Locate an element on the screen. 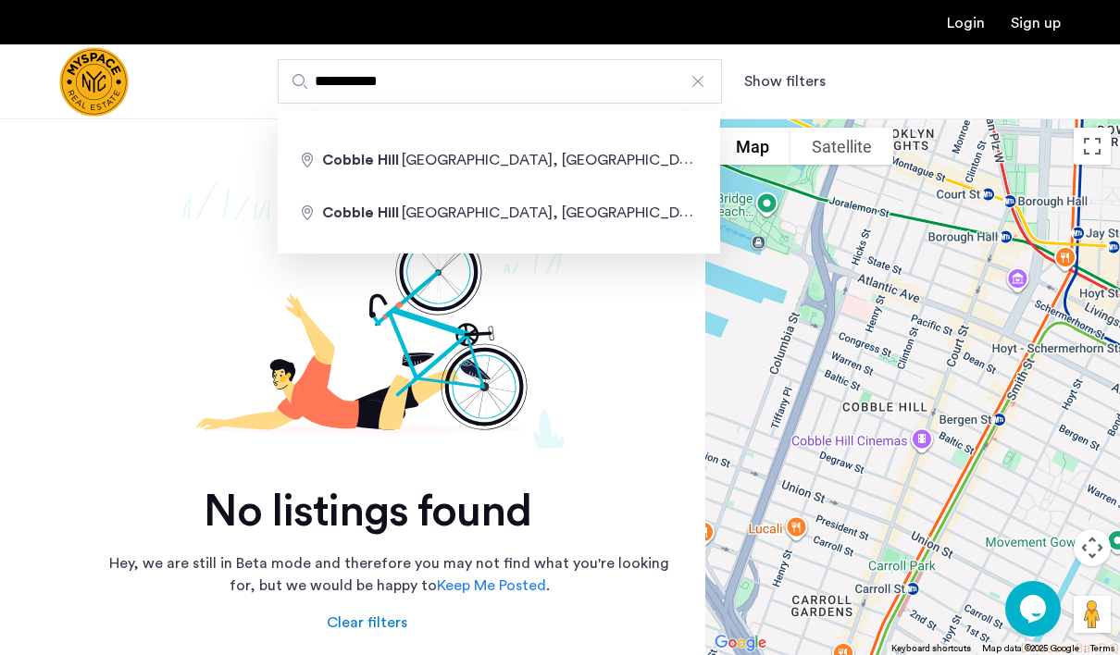  a: Registration is located at coordinates (1035, 23).